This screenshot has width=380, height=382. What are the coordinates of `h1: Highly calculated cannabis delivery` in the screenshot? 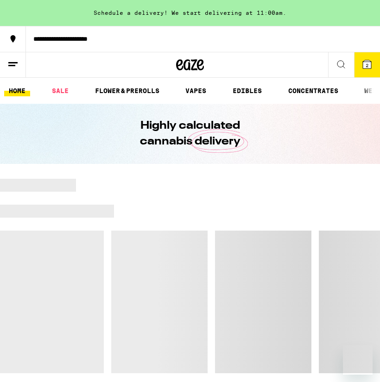 It's located at (190, 134).